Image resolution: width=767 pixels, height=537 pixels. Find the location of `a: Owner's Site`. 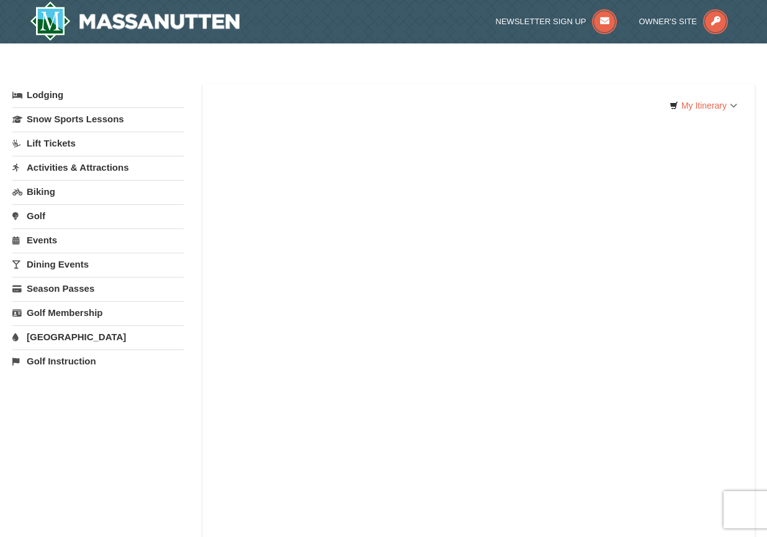

a: Owner's Site is located at coordinates (684, 21).